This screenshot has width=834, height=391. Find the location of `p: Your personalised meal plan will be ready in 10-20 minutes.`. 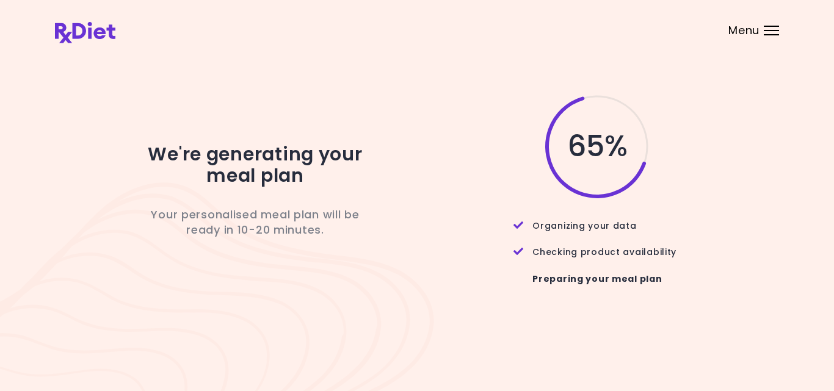

p: Your personalised meal plan will be ready in 10-20 minutes. is located at coordinates (255, 222).